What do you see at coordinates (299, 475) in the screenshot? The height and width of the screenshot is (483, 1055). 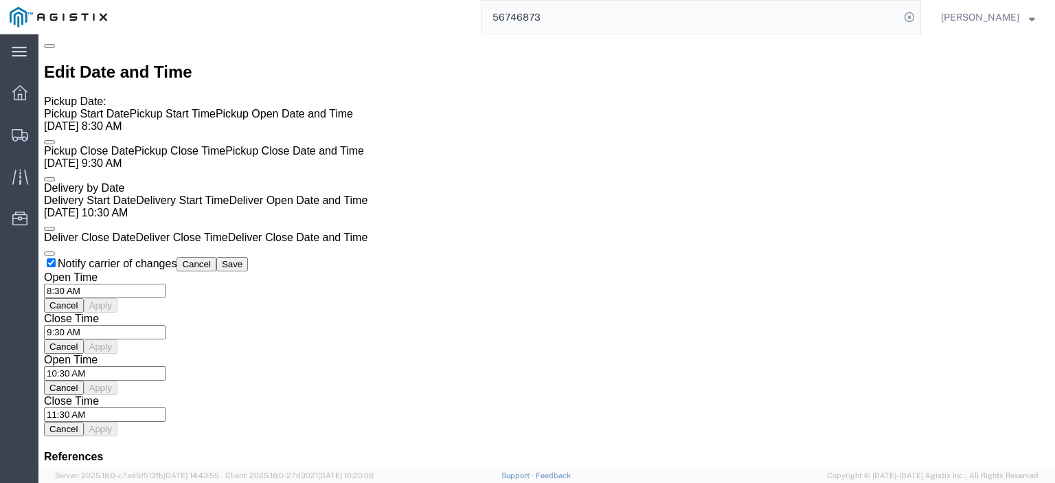 I see `span: Client: 2025.18.0-27d3021` at bounding box center [299, 475].